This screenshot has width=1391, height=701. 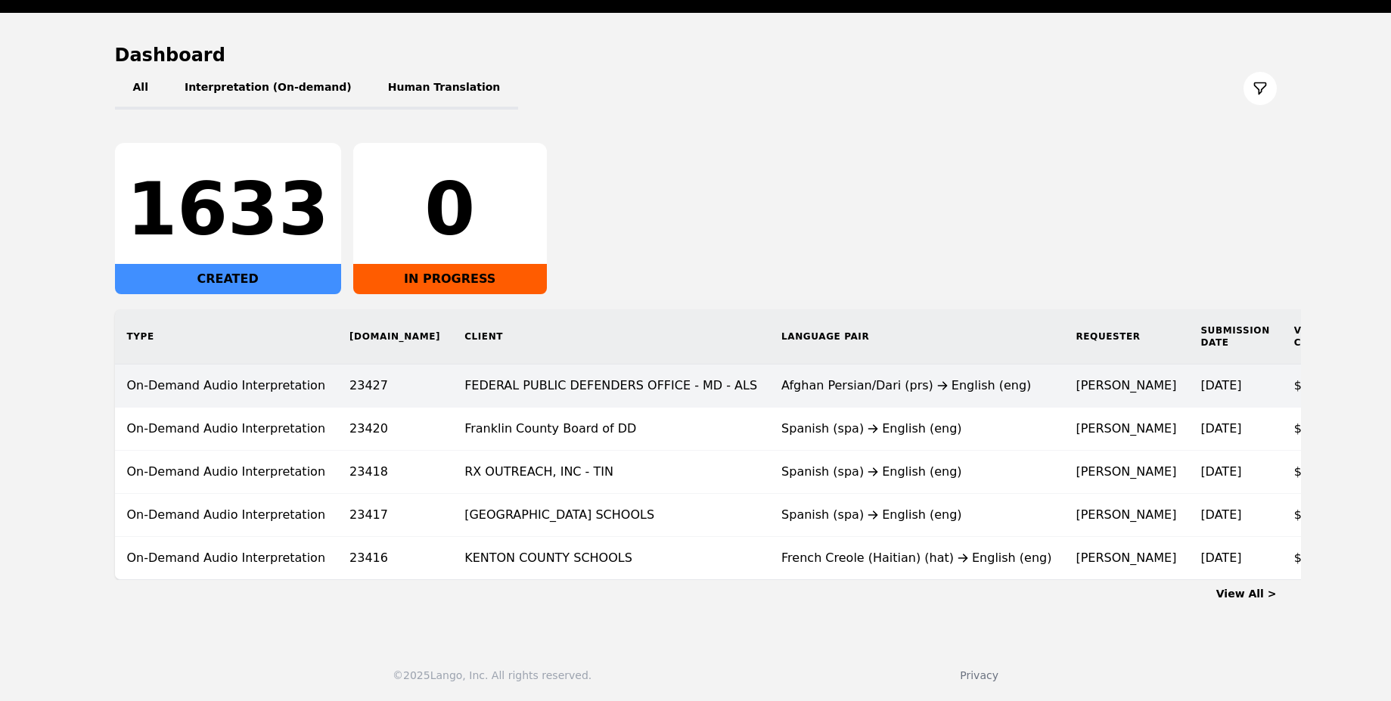 What do you see at coordinates (1317, 558) in the screenshot?
I see `td: $12.84` at bounding box center [1317, 558].